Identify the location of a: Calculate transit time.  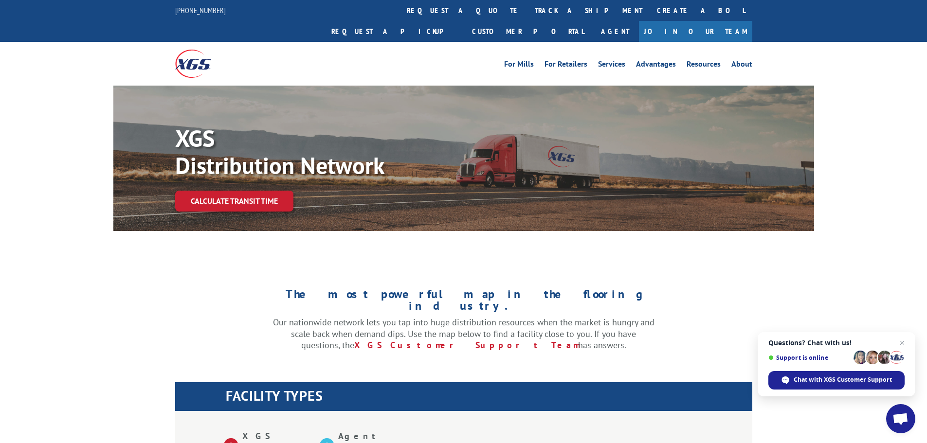
(234, 201).